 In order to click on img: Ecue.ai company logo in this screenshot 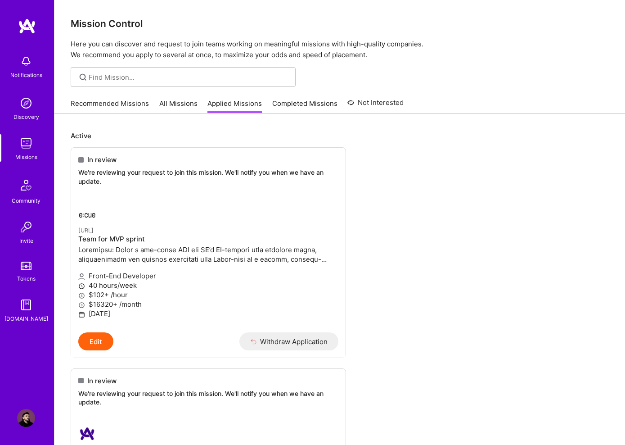, I will do `click(87, 212)`.